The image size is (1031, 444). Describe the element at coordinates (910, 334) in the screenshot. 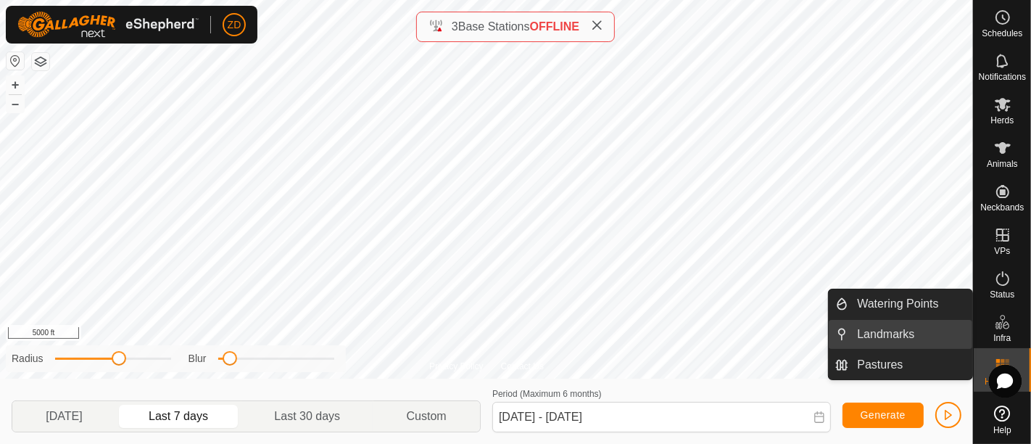

I see `a: Landmarks` at that location.